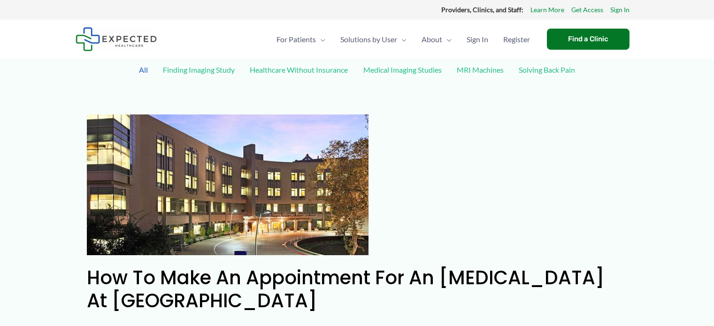 Image resolution: width=714 pixels, height=326 pixels. I want to click on img: How to Make an Appointment for an MRI at Camino Real, so click(228, 185).